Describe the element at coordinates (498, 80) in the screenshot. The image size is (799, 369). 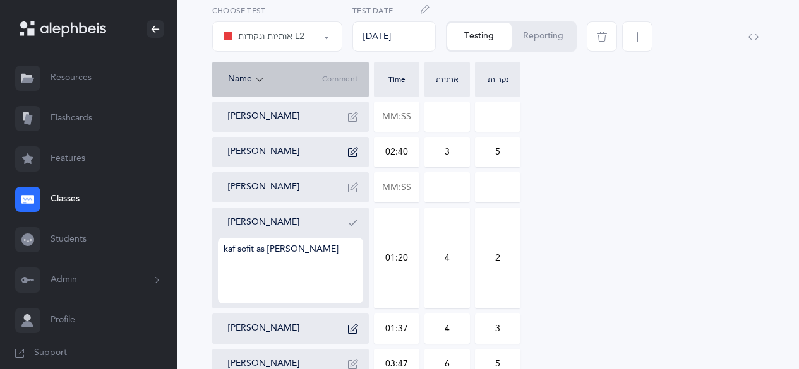
I see `div: נקודות` at that location.